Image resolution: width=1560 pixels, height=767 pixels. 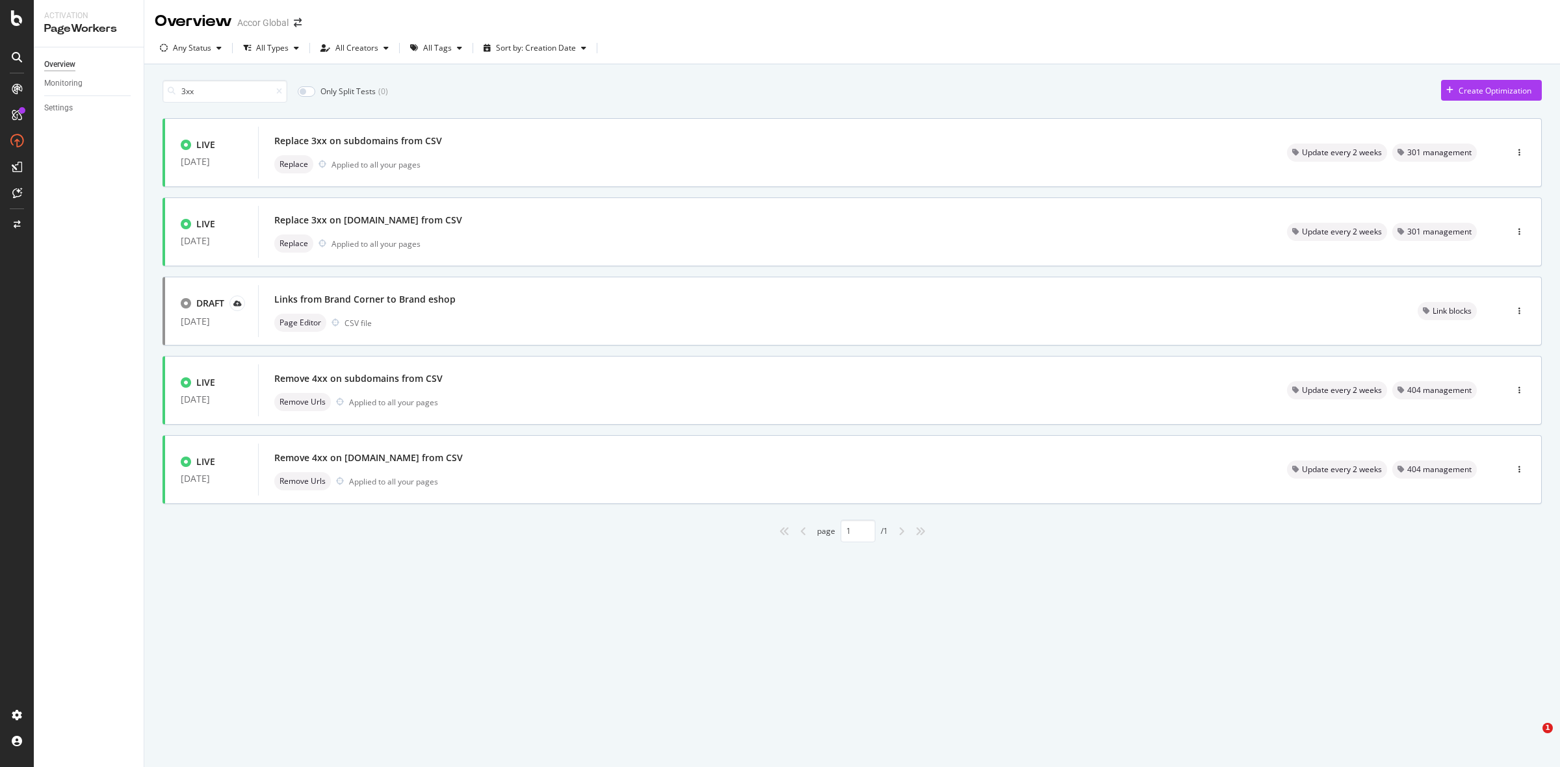 I want to click on div: angle-right, so click(x=901, y=532).